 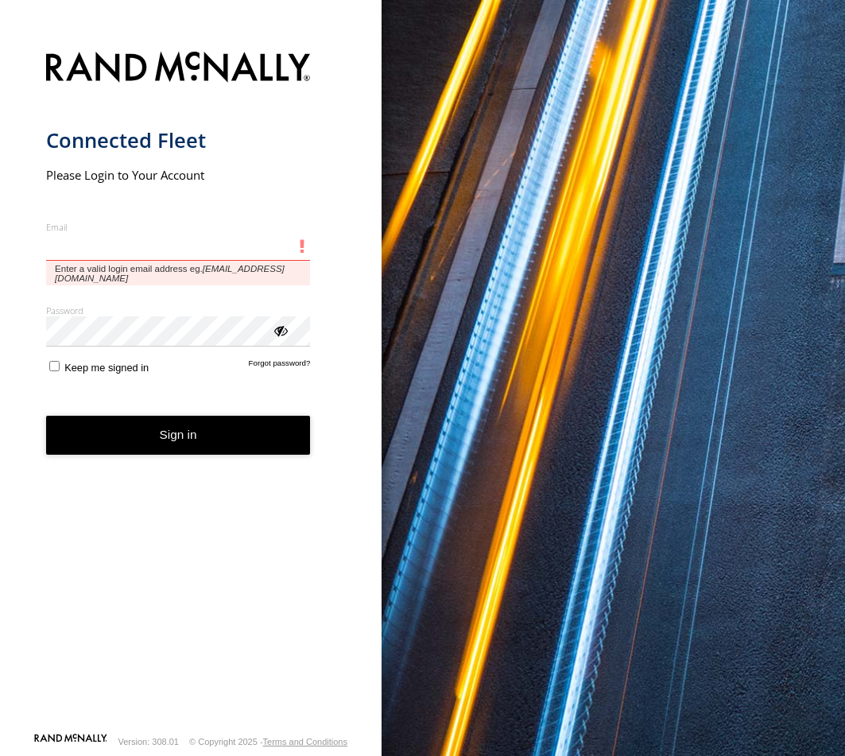 What do you see at coordinates (107, 367) in the screenshot?
I see `span: Keep me signed in` at bounding box center [107, 367].